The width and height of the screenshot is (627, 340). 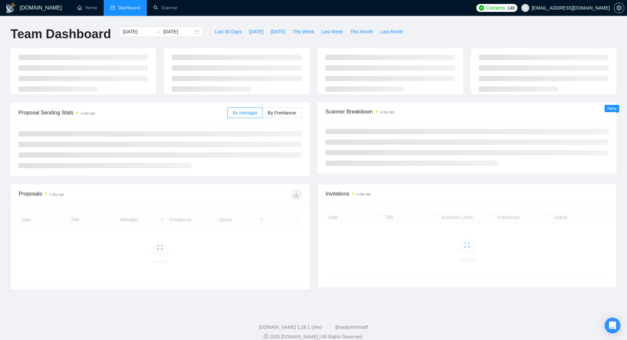 What do you see at coordinates (11, 8) in the screenshot?
I see `img: logo` at bounding box center [11, 8].